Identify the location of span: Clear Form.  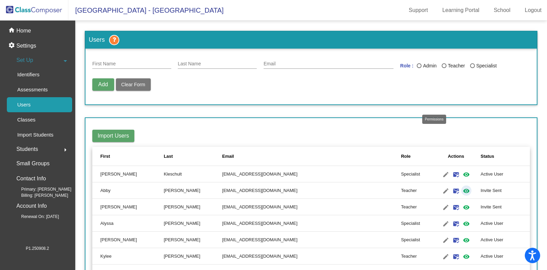
(133, 84).